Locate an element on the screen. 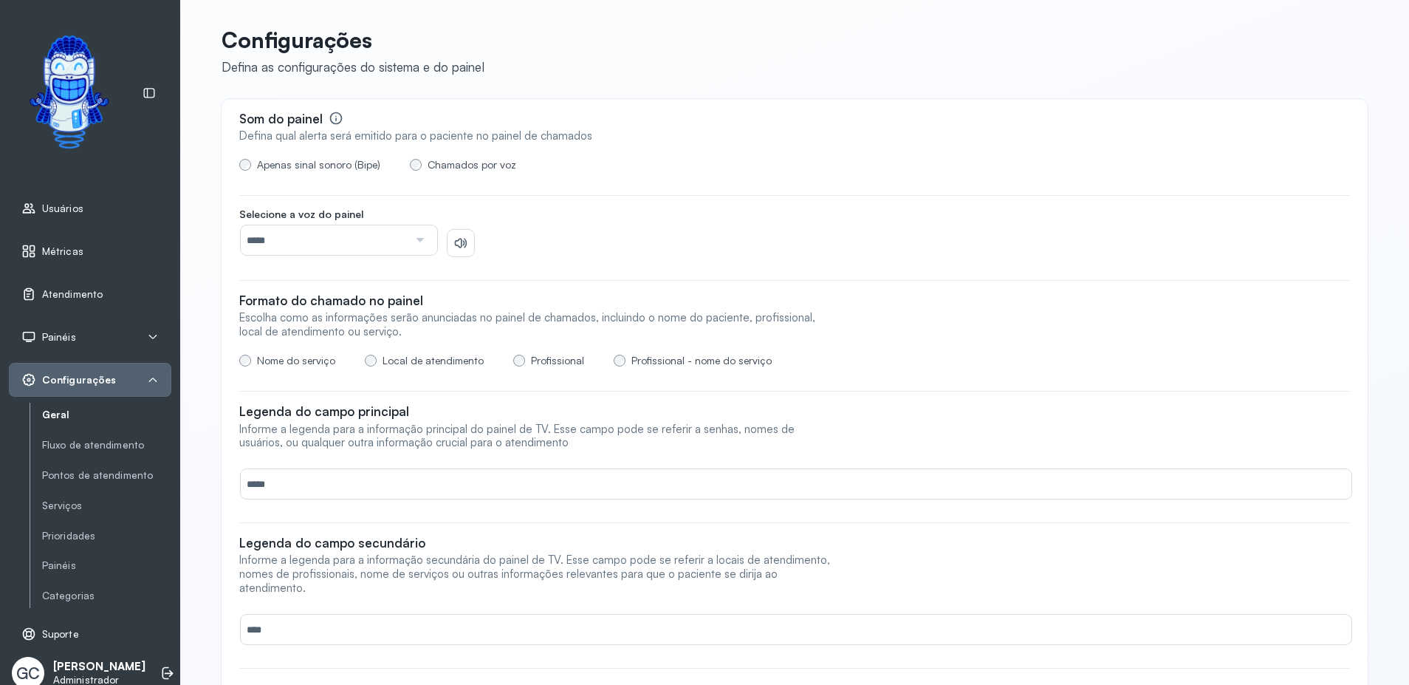 This screenshot has width=1409, height=685. span: Local de atendimento is located at coordinates (433, 360).